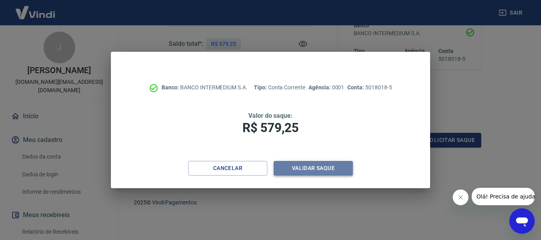  What do you see at coordinates (313, 168) in the screenshot?
I see `button: Validar saque` at bounding box center [313, 168].